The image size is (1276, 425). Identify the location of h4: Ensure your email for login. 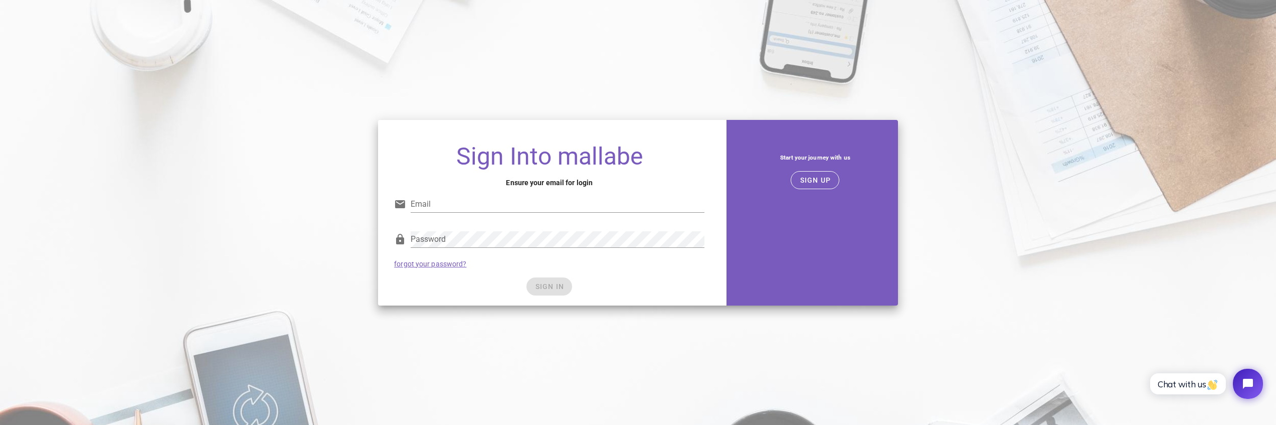
(549, 183).